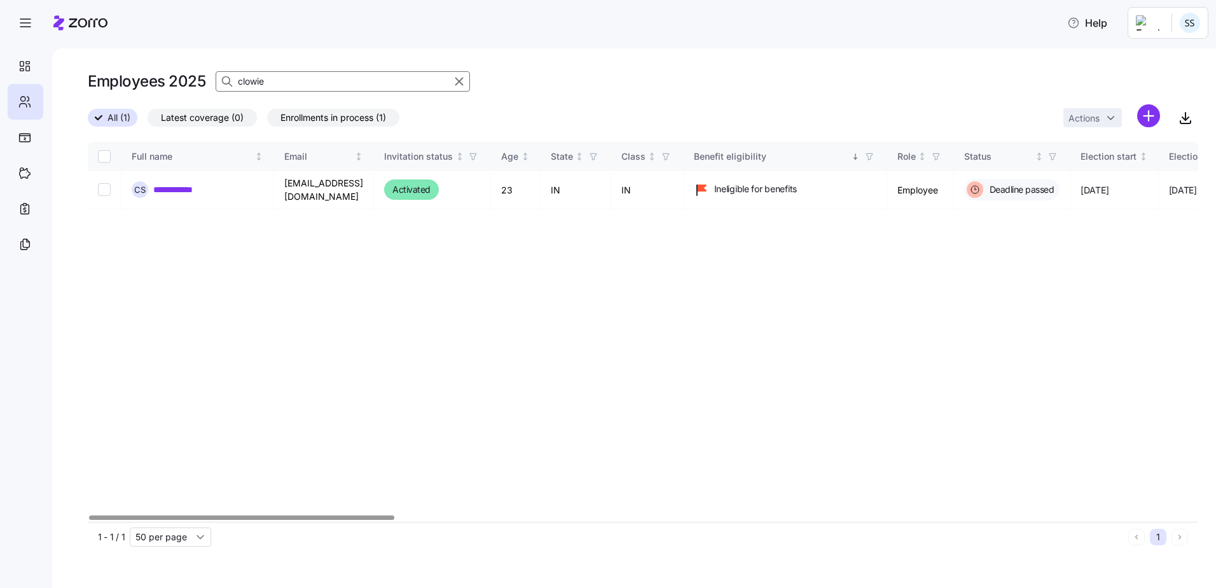 This screenshot has height=588, width=1216. Describe the element at coordinates (324, 156) in the screenshot. I see `th: EmailNot sorted` at that location.